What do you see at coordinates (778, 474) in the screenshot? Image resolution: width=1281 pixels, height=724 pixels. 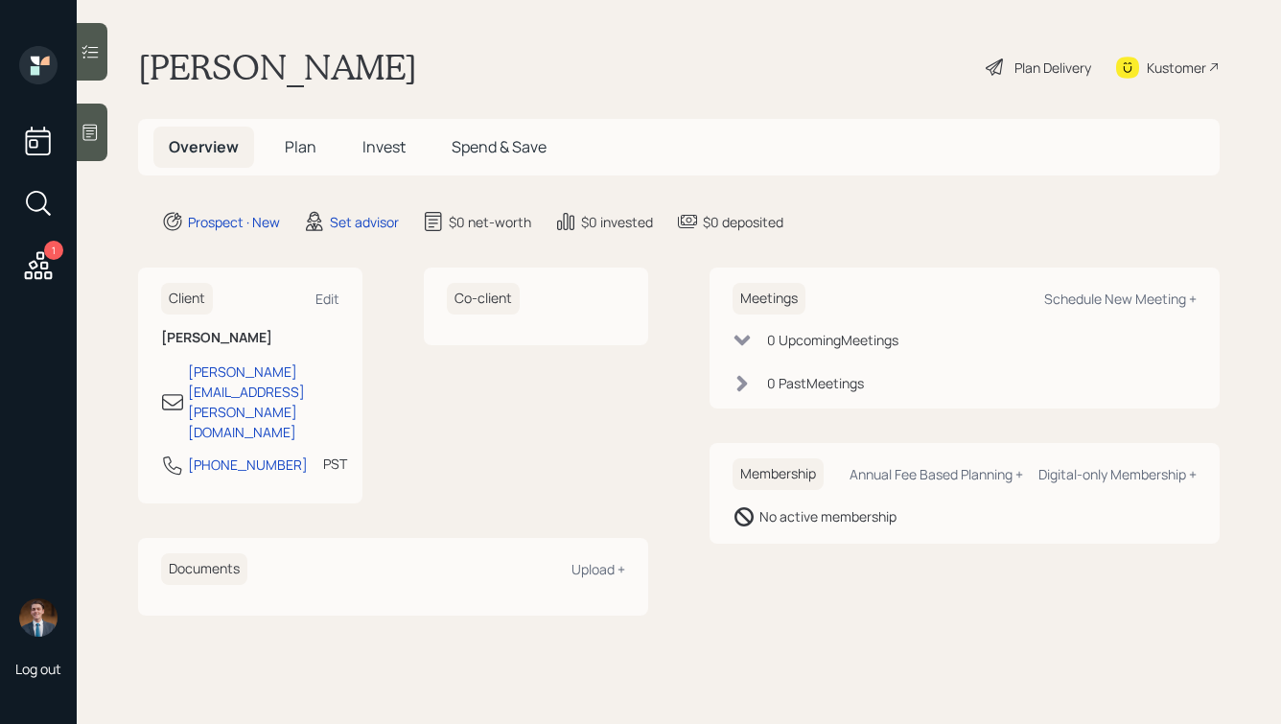 I see `h6: Membership` at bounding box center [778, 474].